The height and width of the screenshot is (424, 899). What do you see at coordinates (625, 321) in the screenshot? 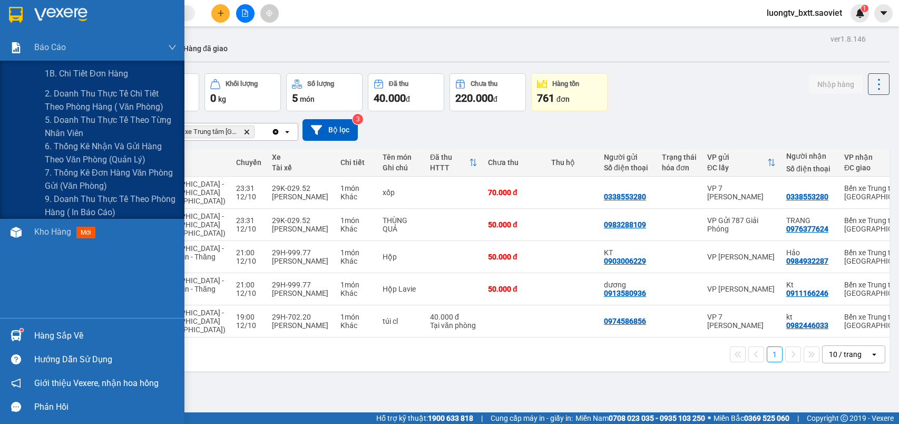
I see `div: 0974586856` at bounding box center [625, 321].